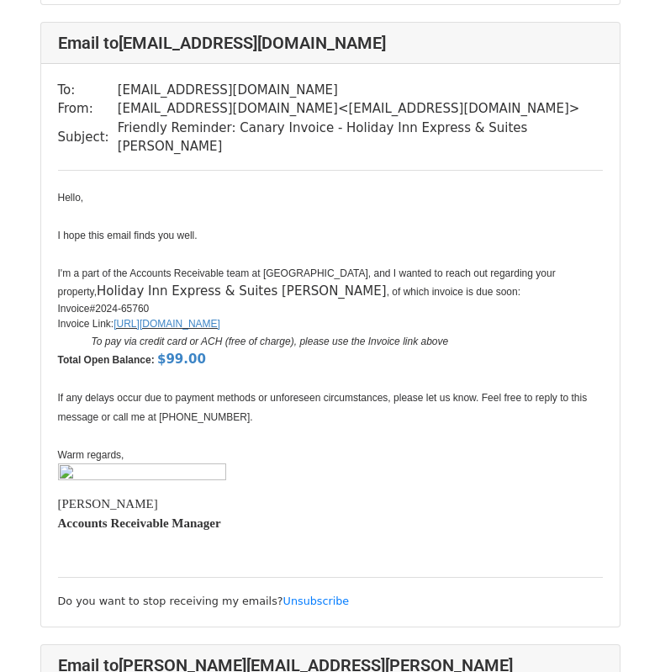 This screenshot has height=672, width=660. Describe the element at coordinates (128, 235) in the screenshot. I see `span: I hope this email finds you well.` at that location.